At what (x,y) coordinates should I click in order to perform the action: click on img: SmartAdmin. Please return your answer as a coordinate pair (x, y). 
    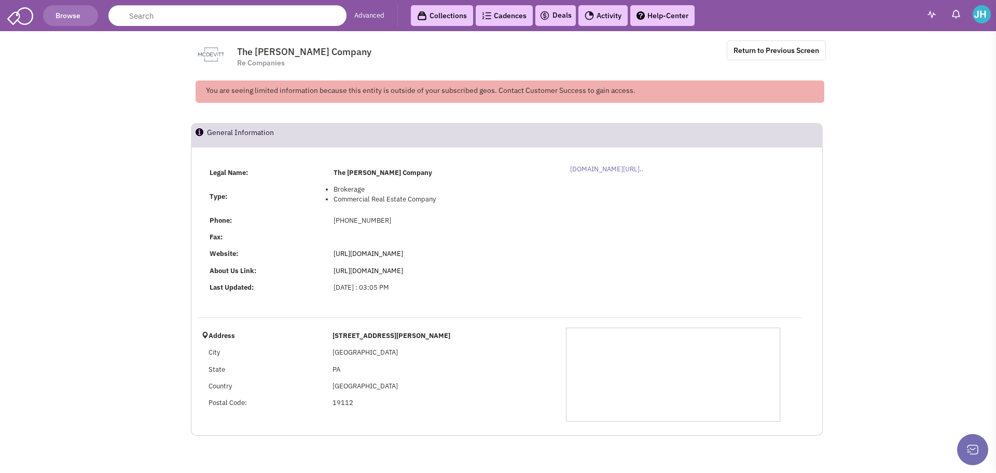
    Looking at the image, I should click on (20, 15).